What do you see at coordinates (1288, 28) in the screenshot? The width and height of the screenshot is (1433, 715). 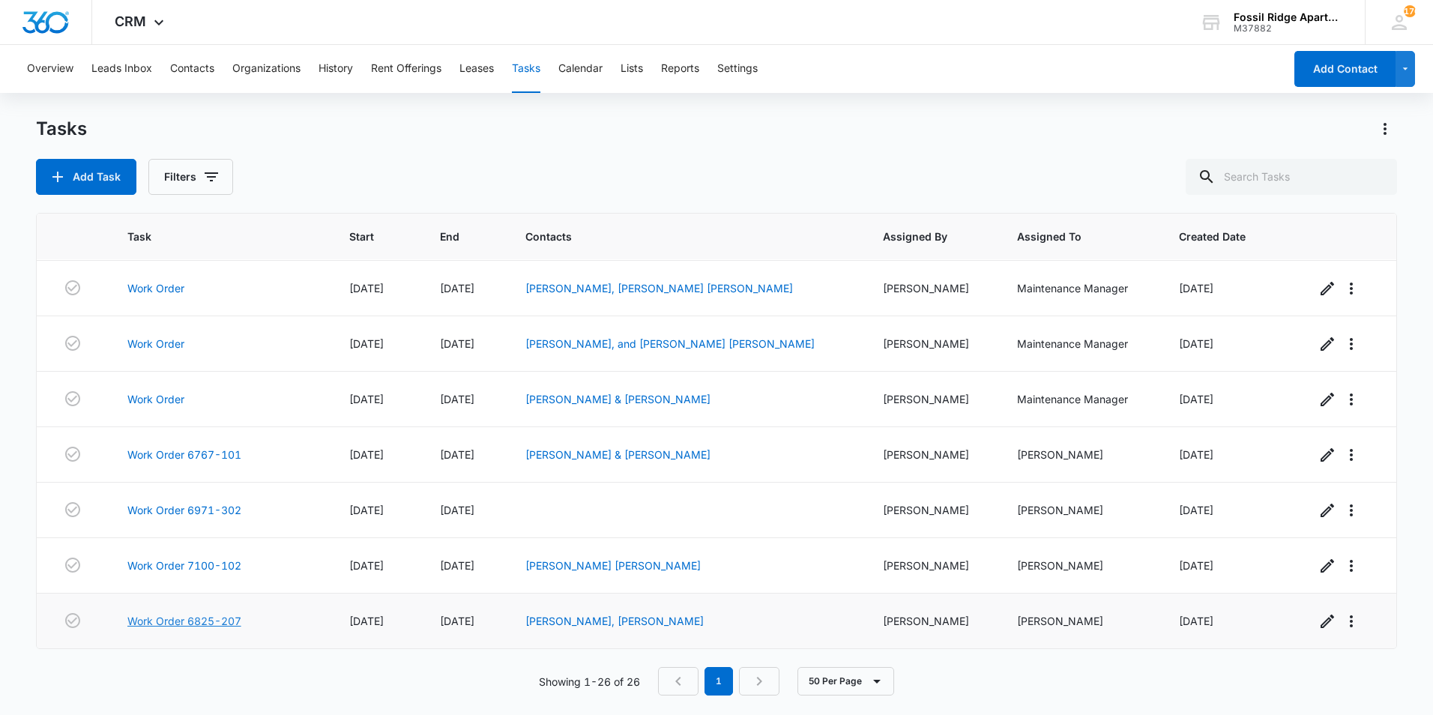 I see `div: account id` at bounding box center [1288, 28].